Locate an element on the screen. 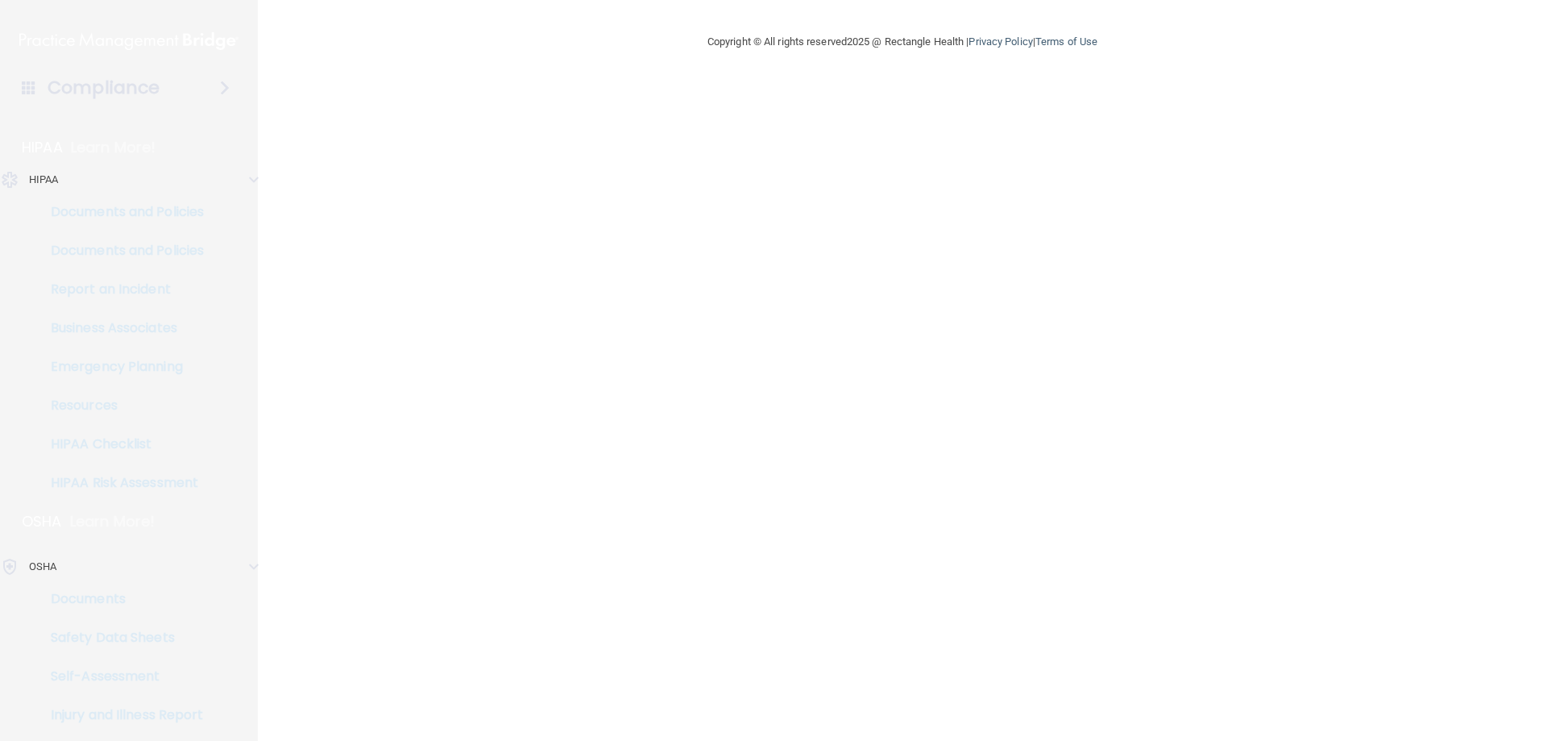 This screenshot has height=741, width=1547. p: Resources is located at coordinates (120, 405).